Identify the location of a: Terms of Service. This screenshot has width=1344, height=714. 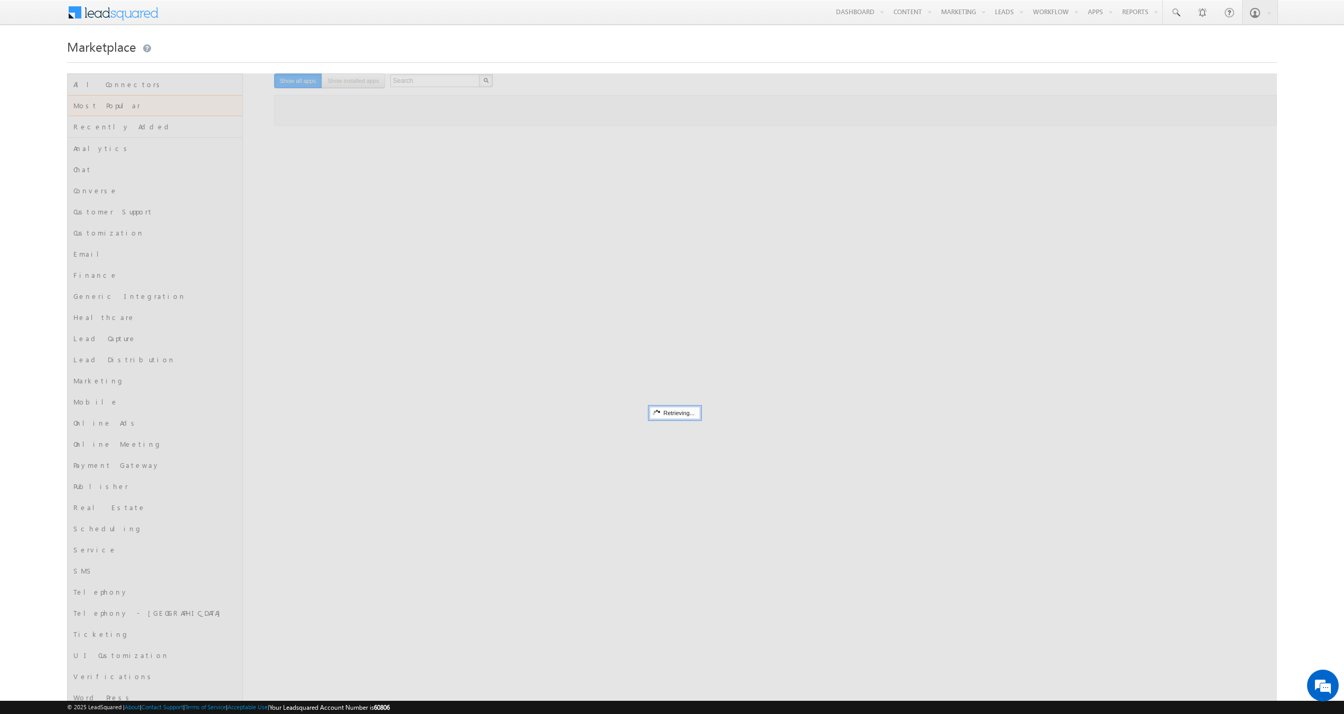
(205, 706).